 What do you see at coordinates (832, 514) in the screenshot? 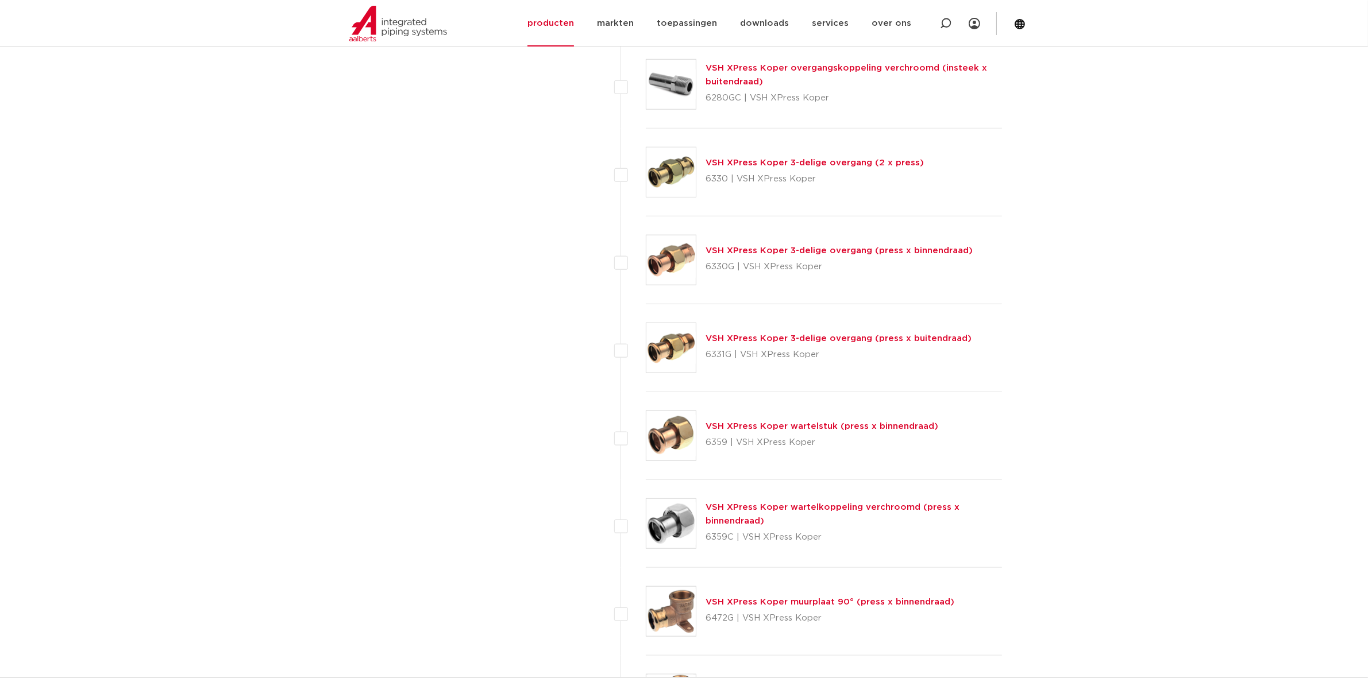
I see `a: VSH XPress Koper wartelkoppeling verchroomd (press x binnendraad)` at bounding box center [832, 514].